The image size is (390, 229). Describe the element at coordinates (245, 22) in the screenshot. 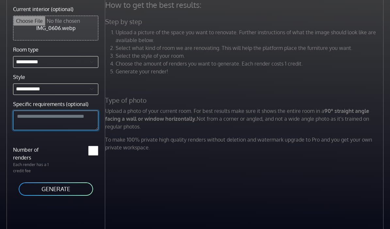

I see `h5: Step by step` at that location.